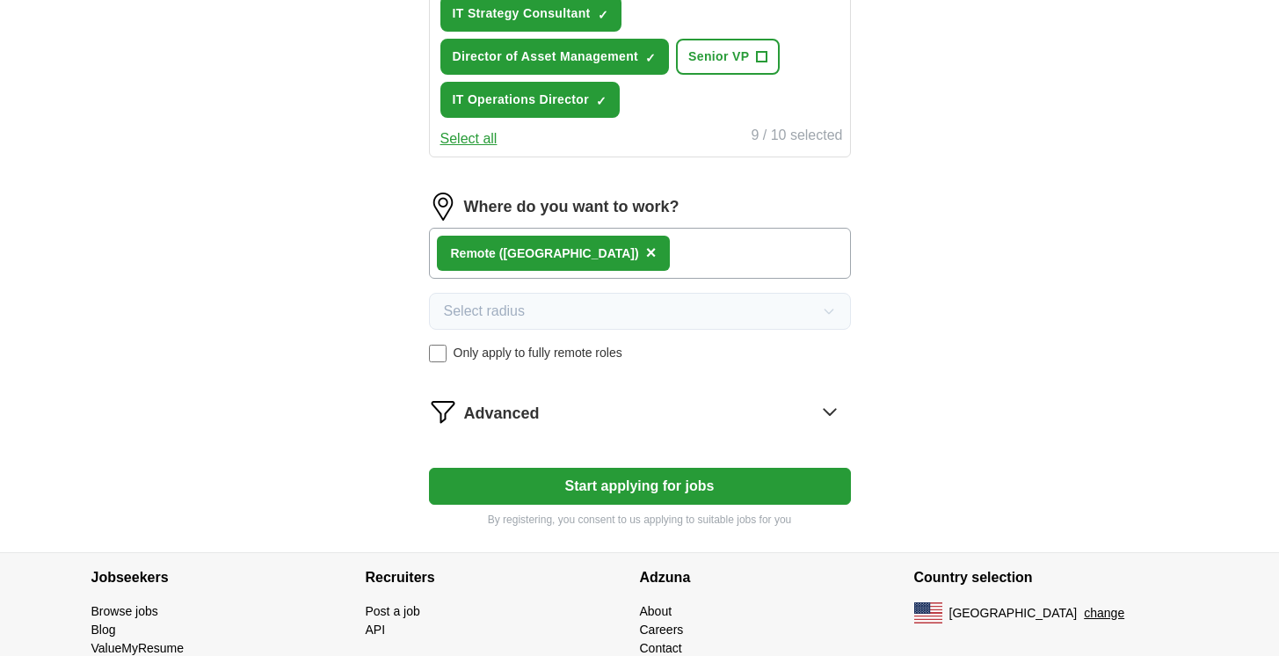 This screenshot has height=656, width=1279. What do you see at coordinates (928, 613) in the screenshot?
I see `img: US flag` at bounding box center [928, 613].